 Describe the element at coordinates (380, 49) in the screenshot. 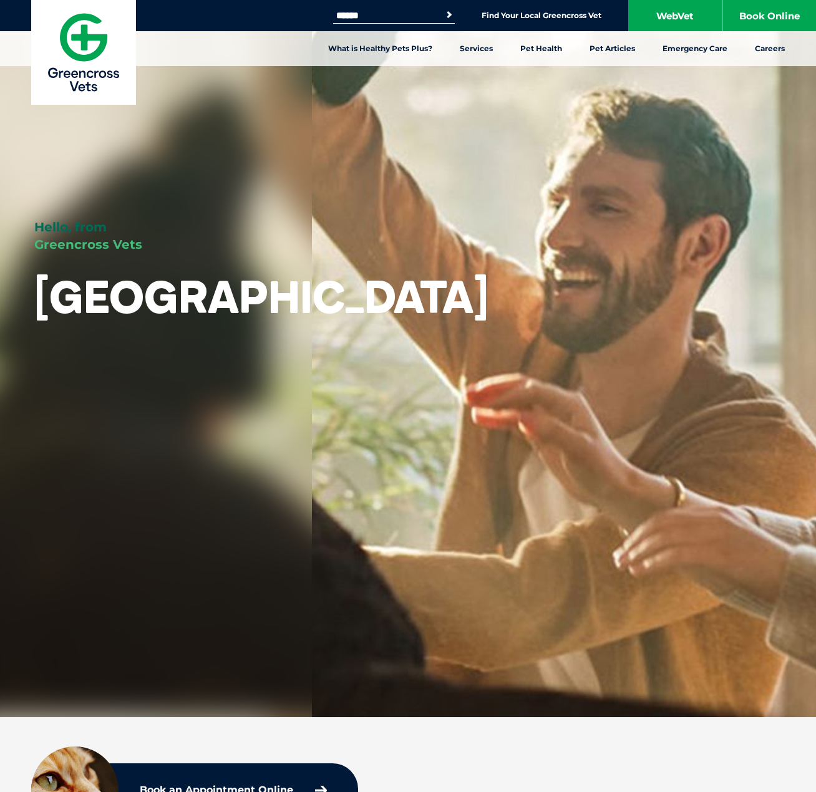

I see `a: What is Healthy Pets Plus?` at that location.